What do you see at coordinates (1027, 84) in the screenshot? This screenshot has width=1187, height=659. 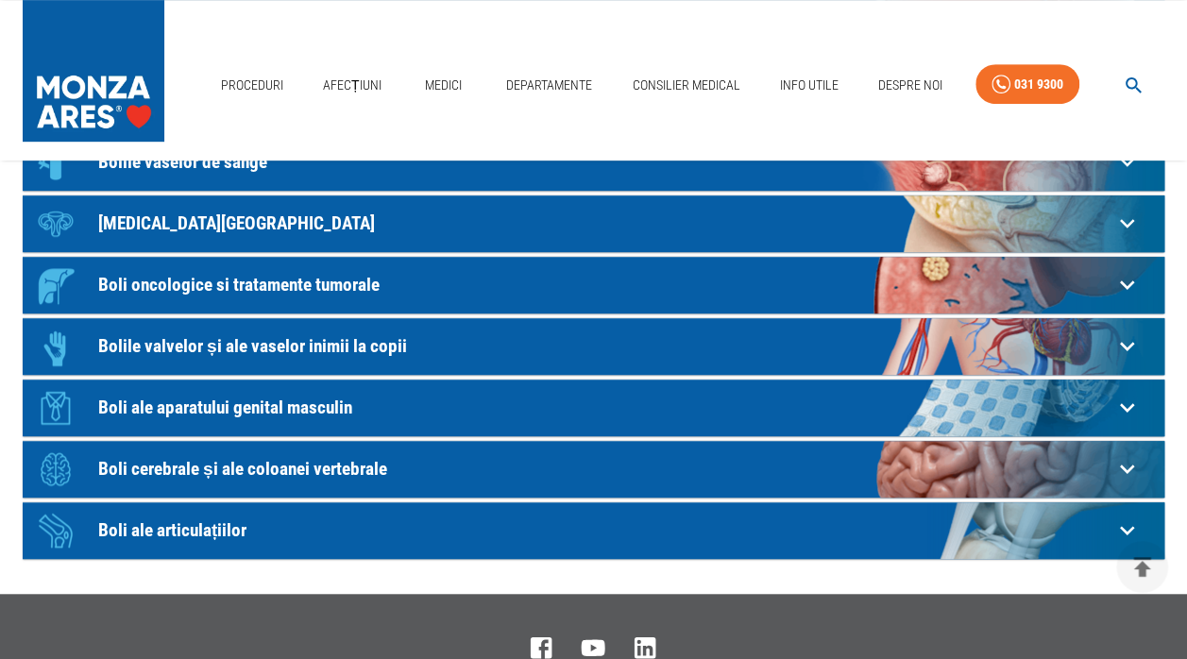 I see `a: 031 9300` at bounding box center [1027, 84].